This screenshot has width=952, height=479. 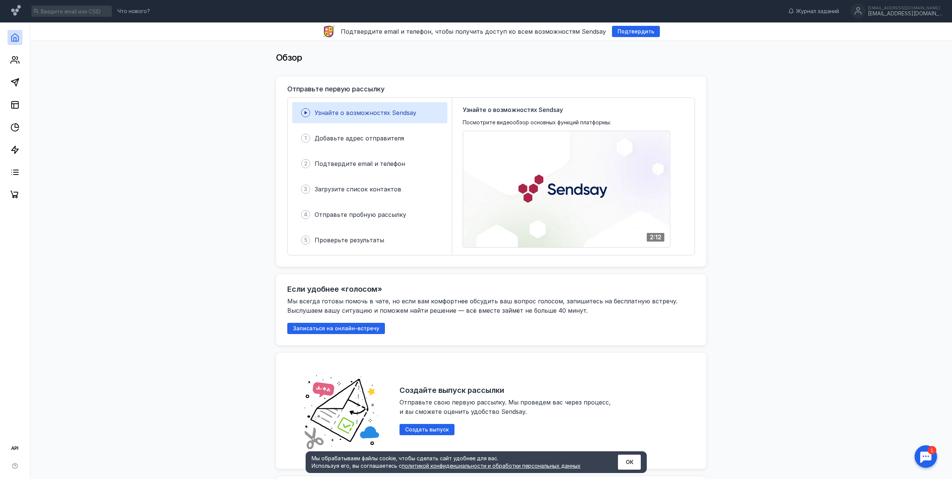 What do you see at coordinates (289, 57) in the screenshot?
I see `span: Обзор` at bounding box center [289, 57].